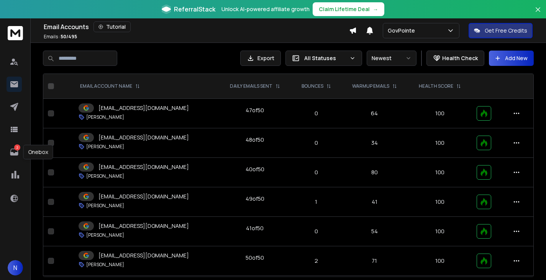  Describe the element at coordinates (316, 202) in the screenshot. I see `p: 1` at that location.